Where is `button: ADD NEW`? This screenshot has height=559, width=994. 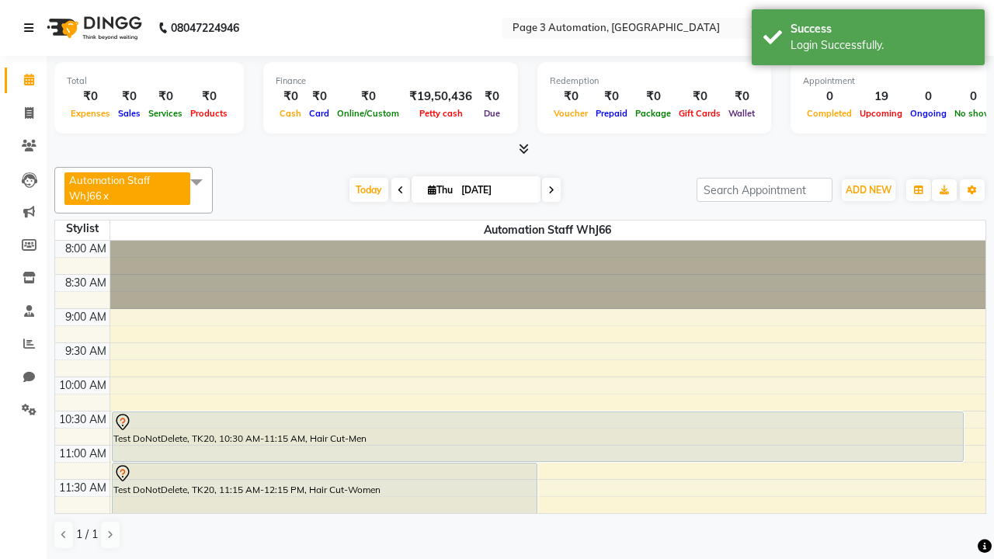 button: ADD NEW is located at coordinates (868, 190).